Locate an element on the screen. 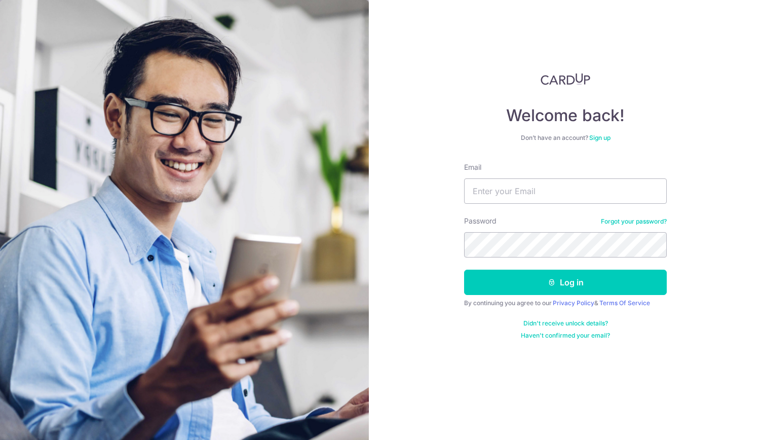 The width and height of the screenshot is (762, 440). a: Forgot your password? is located at coordinates (634, 221).